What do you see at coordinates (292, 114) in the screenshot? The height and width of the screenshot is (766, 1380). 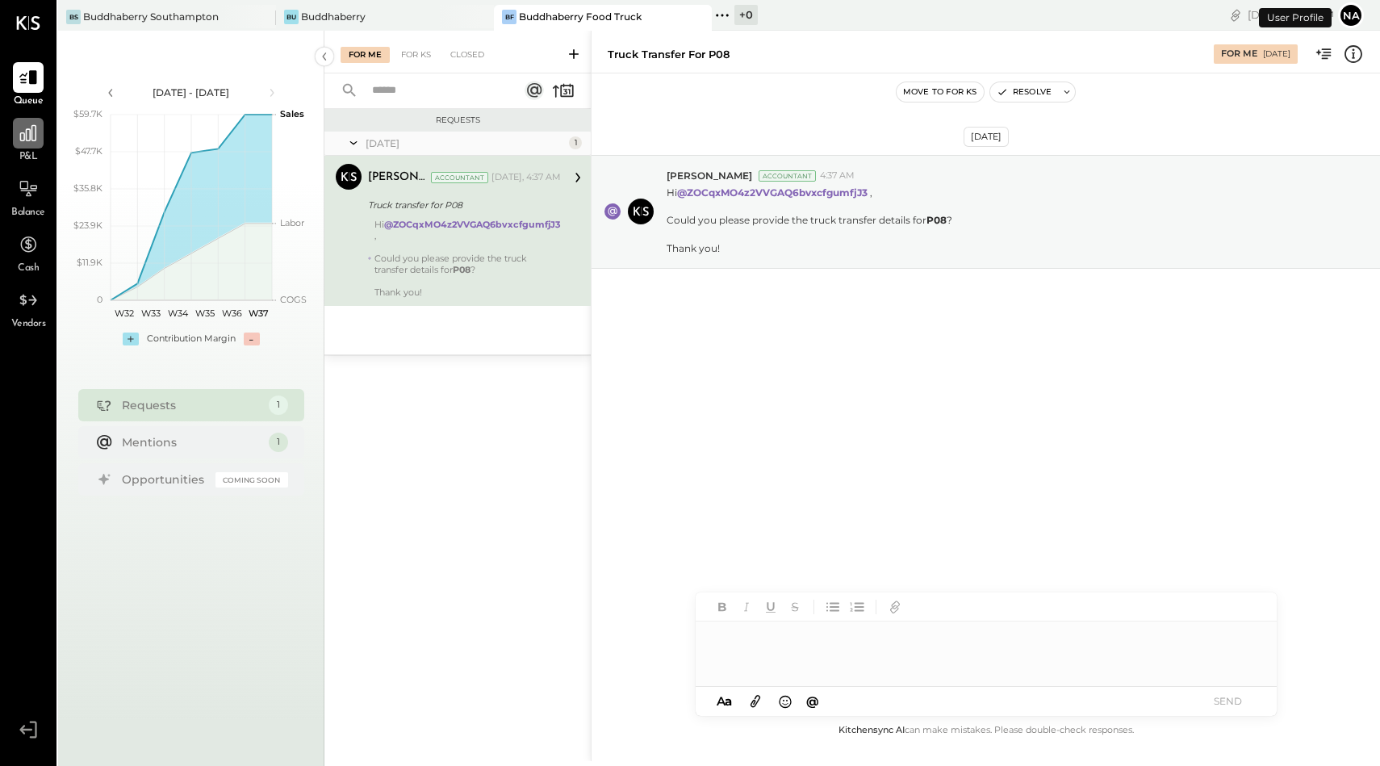 I see `text: Sales` at bounding box center [292, 114].